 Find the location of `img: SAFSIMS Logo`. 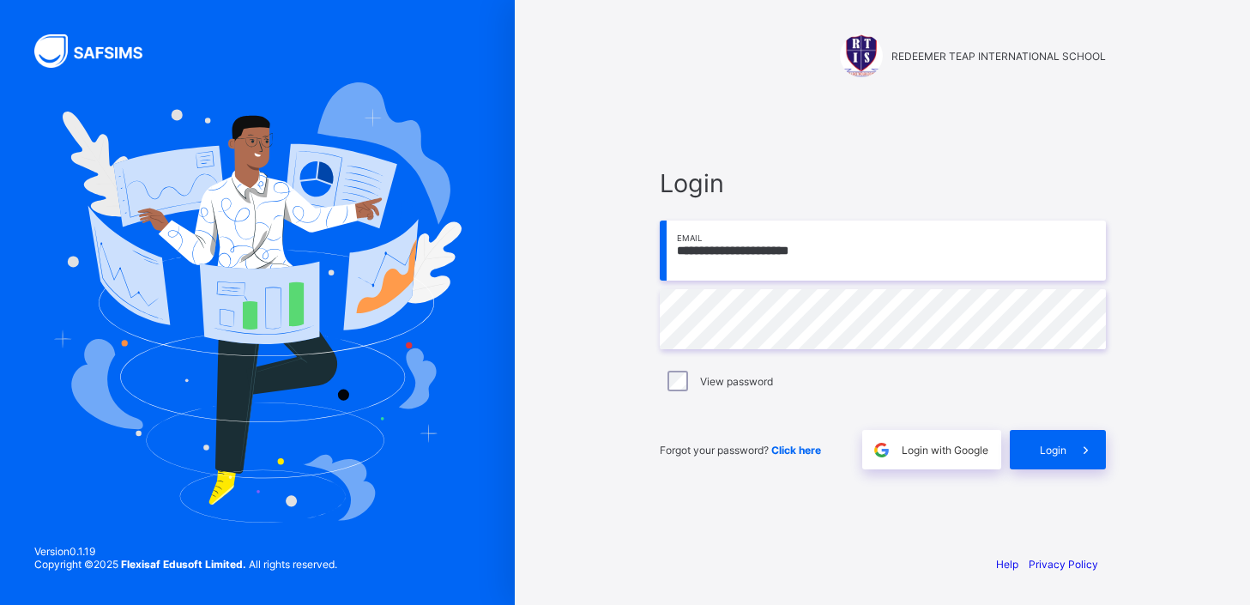

img: SAFSIMS Logo is located at coordinates (99, 51).